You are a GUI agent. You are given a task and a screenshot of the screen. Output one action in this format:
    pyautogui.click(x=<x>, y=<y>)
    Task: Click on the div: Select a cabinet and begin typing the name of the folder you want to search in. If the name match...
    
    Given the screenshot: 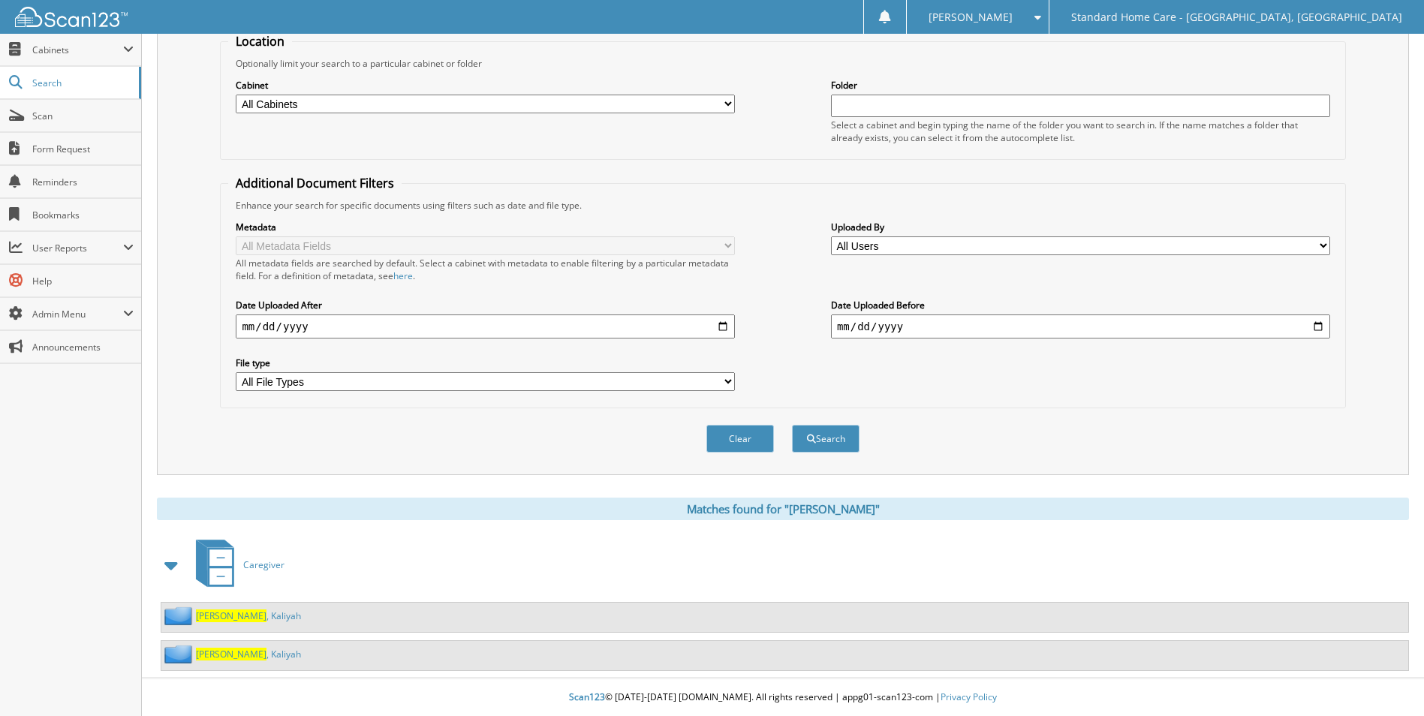 What is the action you would take?
    pyautogui.click(x=1080, y=131)
    